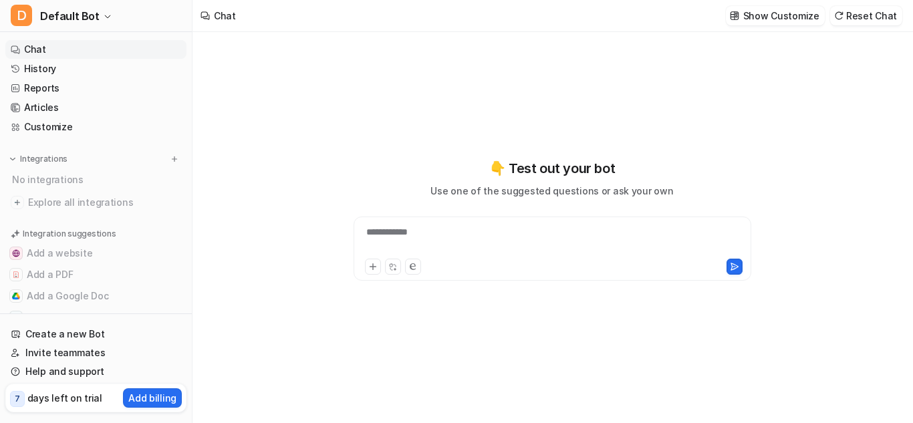 The width and height of the screenshot is (913, 423). What do you see at coordinates (96, 203) in the screenshot?
I see `a: Explore all integrations` at bounding box center [96, 203].